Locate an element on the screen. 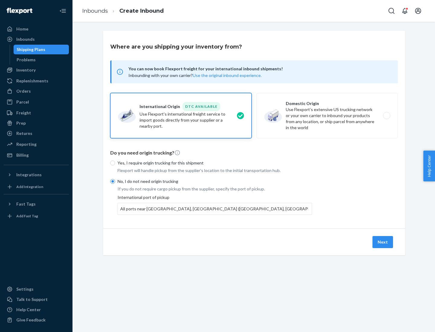  div: Settings is located at coordinates (25, 289).